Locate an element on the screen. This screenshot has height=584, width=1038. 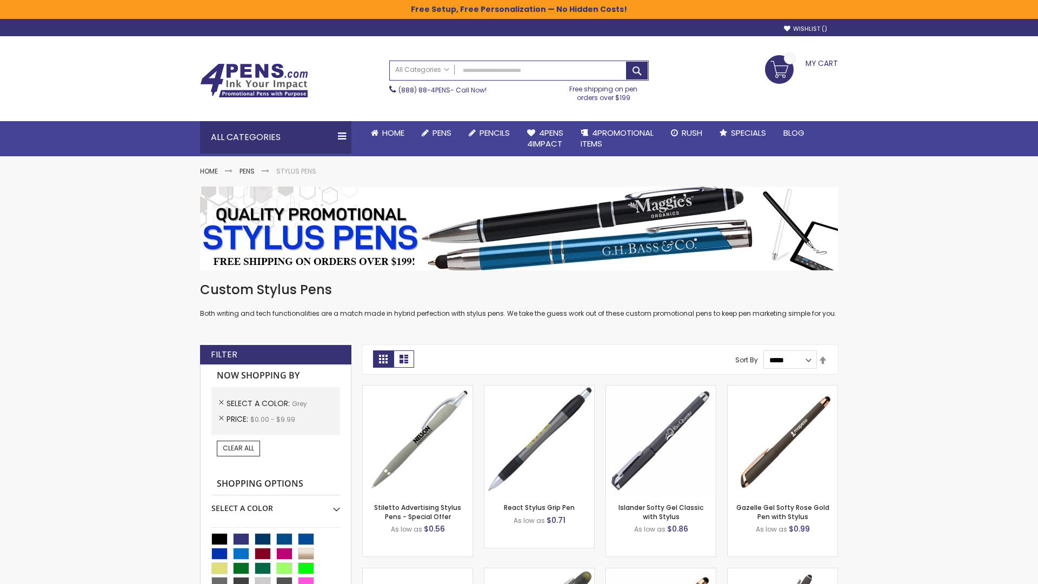
span: Clear All is located at coordinates (238, 448).